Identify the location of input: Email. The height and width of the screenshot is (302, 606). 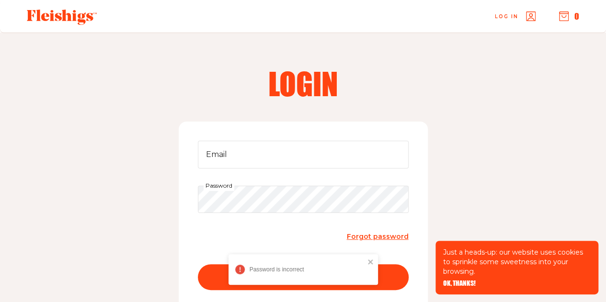
(303, 155).